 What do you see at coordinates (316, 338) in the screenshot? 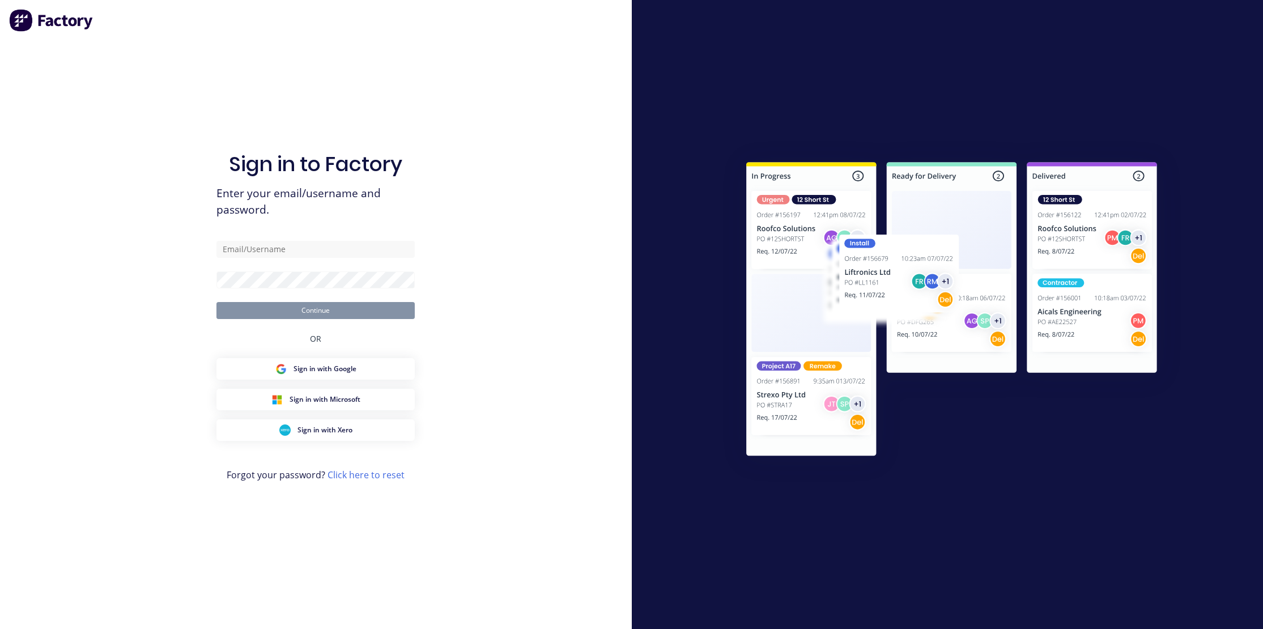
I see `div: OR` at bounding box center [316, 338].